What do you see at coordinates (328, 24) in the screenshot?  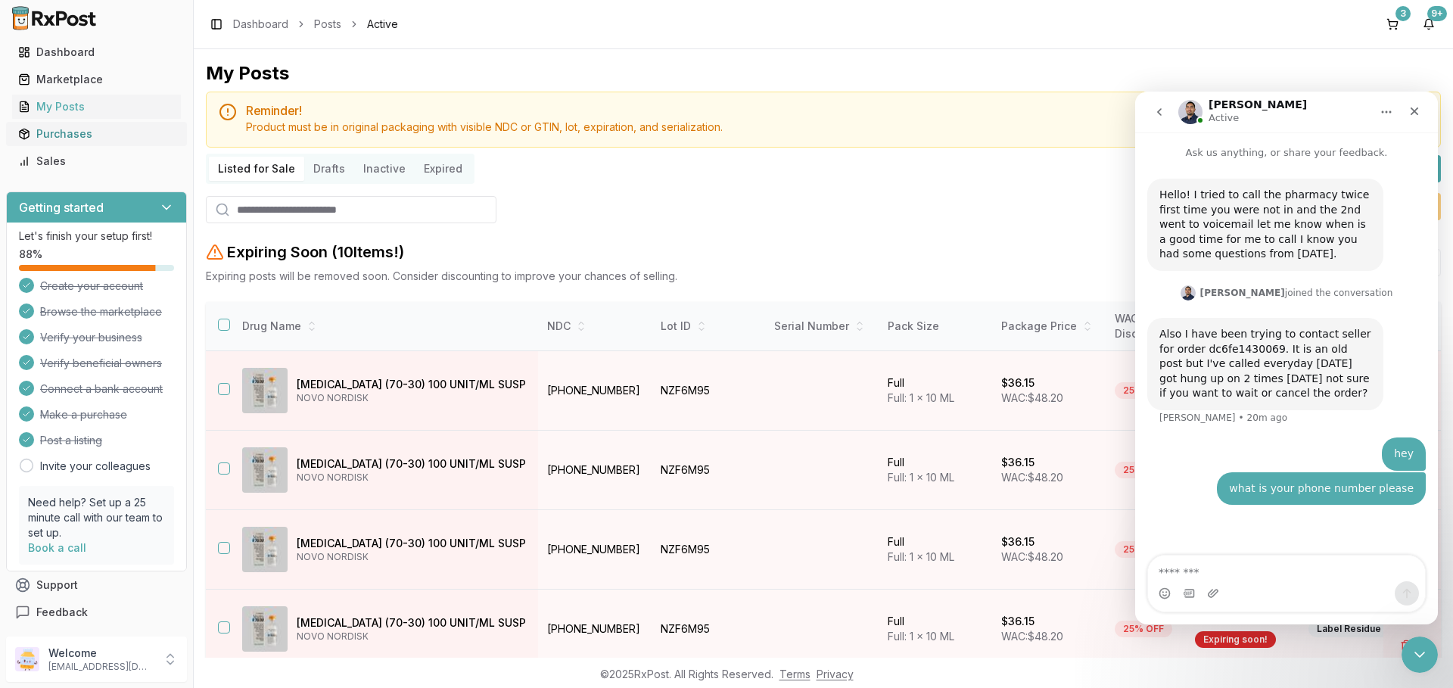 I see `a: Posts` at bounding box center [328, 24].